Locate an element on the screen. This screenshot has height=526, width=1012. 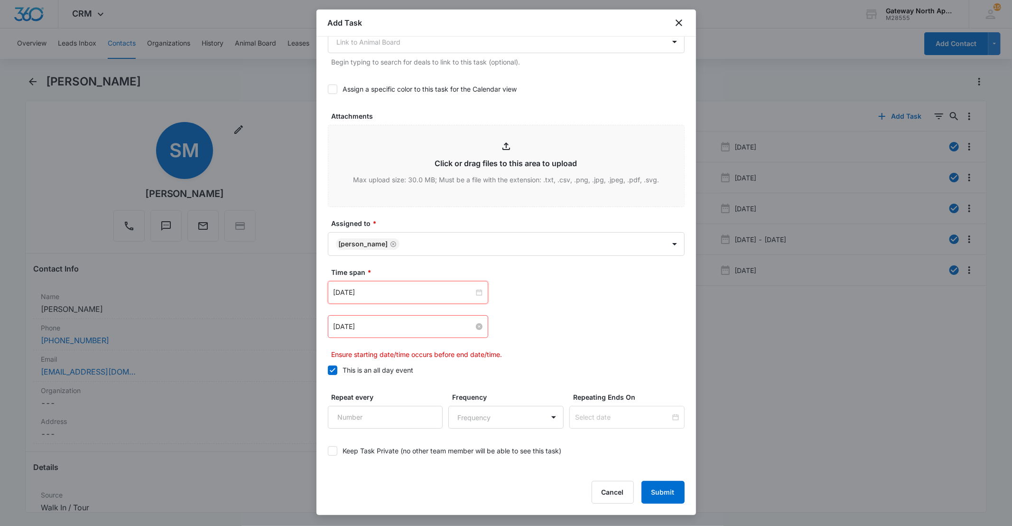
input: Number is located at coordinates (385, 417).